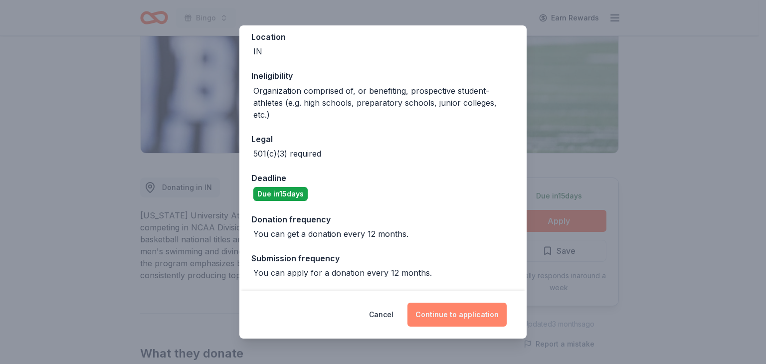 The image size is (766, 364). I want to click on div: Legal, so click(383, 139).